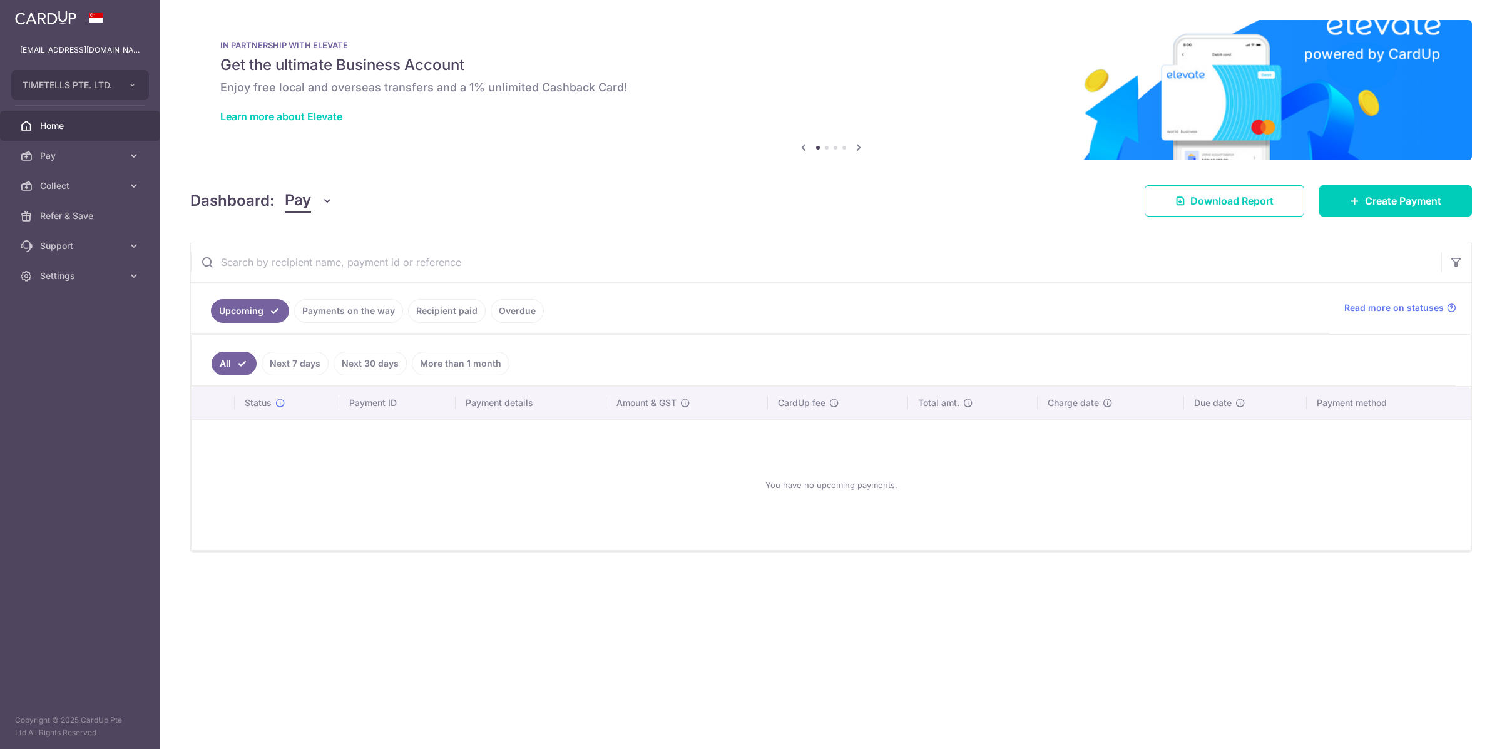 The height and width of the screenshot is (749, 1502). Describe the element at coordinates (831, 65) in the screenshot. I see `h5: Get the ultimate Business Account` at that location.